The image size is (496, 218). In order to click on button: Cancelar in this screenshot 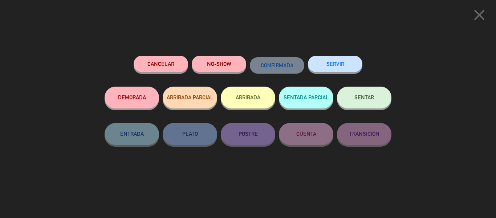, I will do `click(161, 64)`.